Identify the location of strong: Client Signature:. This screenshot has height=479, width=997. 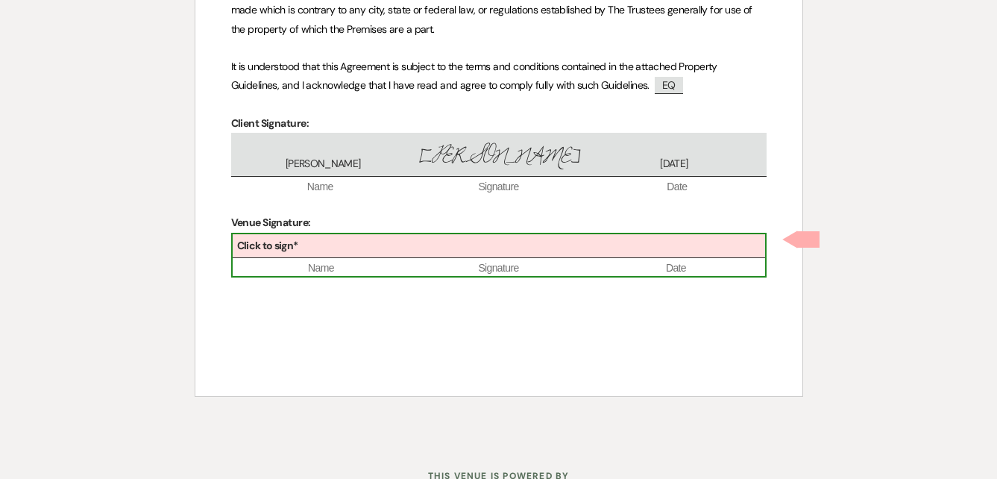
(270, 123).